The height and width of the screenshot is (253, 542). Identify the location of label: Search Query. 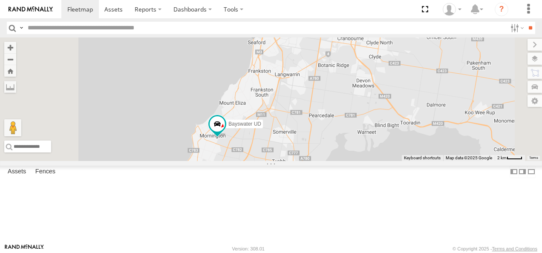
(21, 28).